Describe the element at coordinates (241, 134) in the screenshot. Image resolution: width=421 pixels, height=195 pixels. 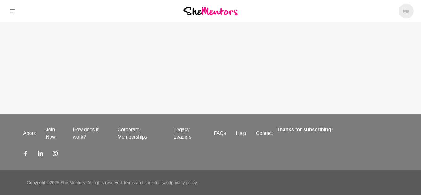
I see `a: Help` at that location.